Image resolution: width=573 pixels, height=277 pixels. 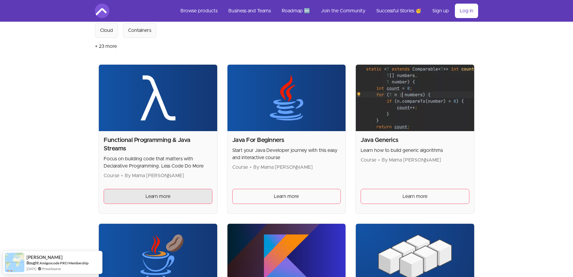 I want to click on h2: Java For Beginners, so click(x=286, y=140).